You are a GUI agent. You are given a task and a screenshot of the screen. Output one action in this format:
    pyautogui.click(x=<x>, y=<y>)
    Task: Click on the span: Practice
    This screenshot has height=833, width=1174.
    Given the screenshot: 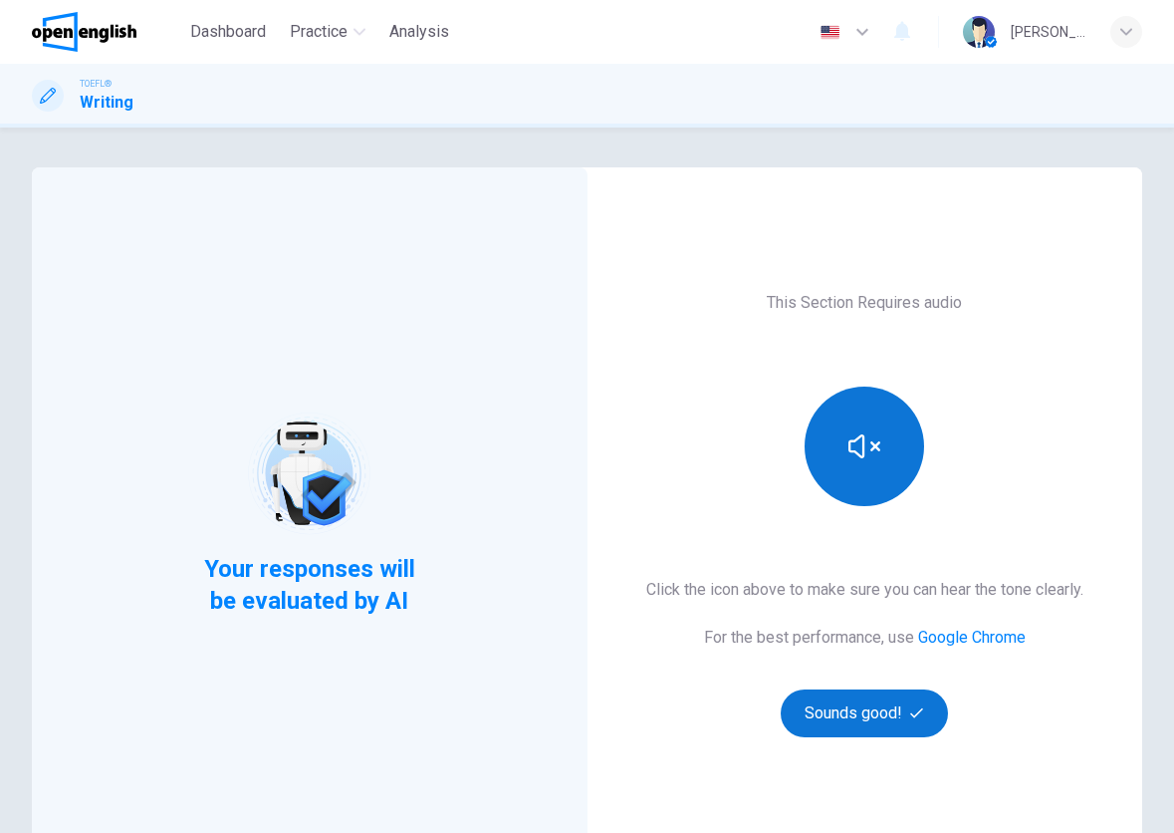 What is the action you would take?
    pyautogui.click(x=319, y=32)
    